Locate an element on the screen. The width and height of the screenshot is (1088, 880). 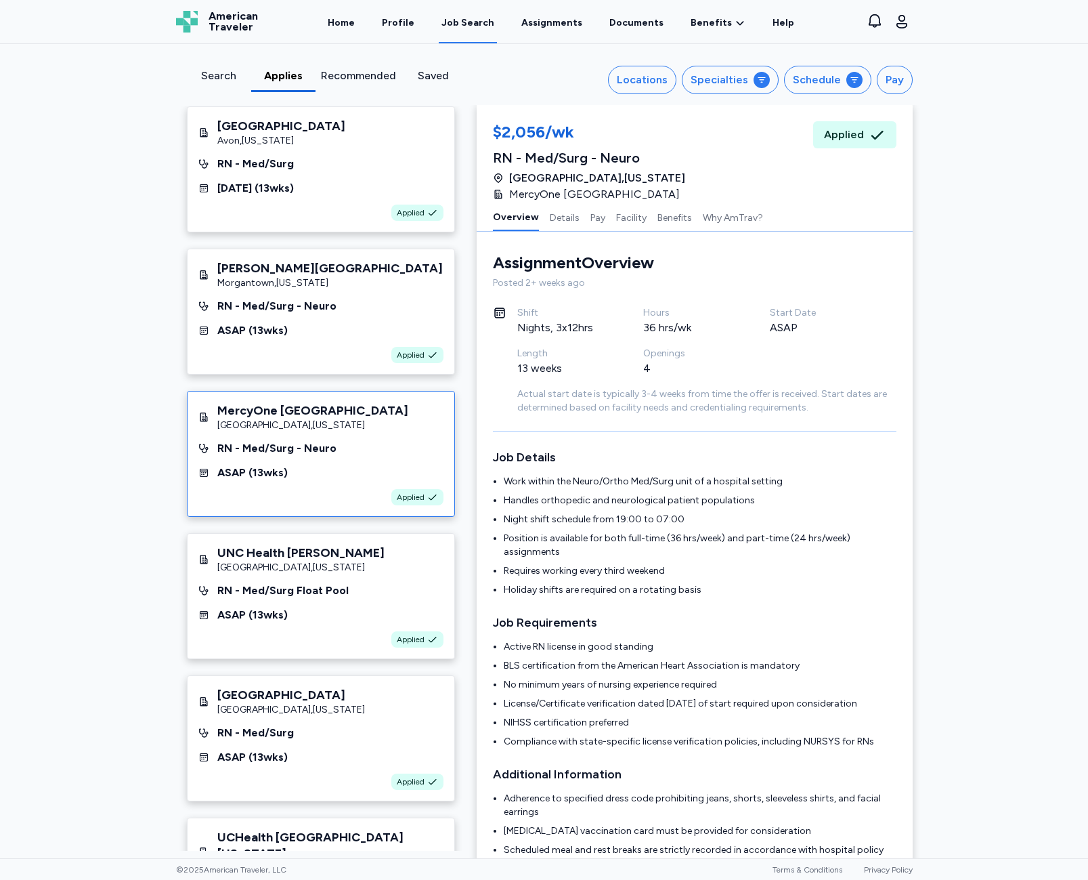
button: Specialties is located at coordinates (730, 80).